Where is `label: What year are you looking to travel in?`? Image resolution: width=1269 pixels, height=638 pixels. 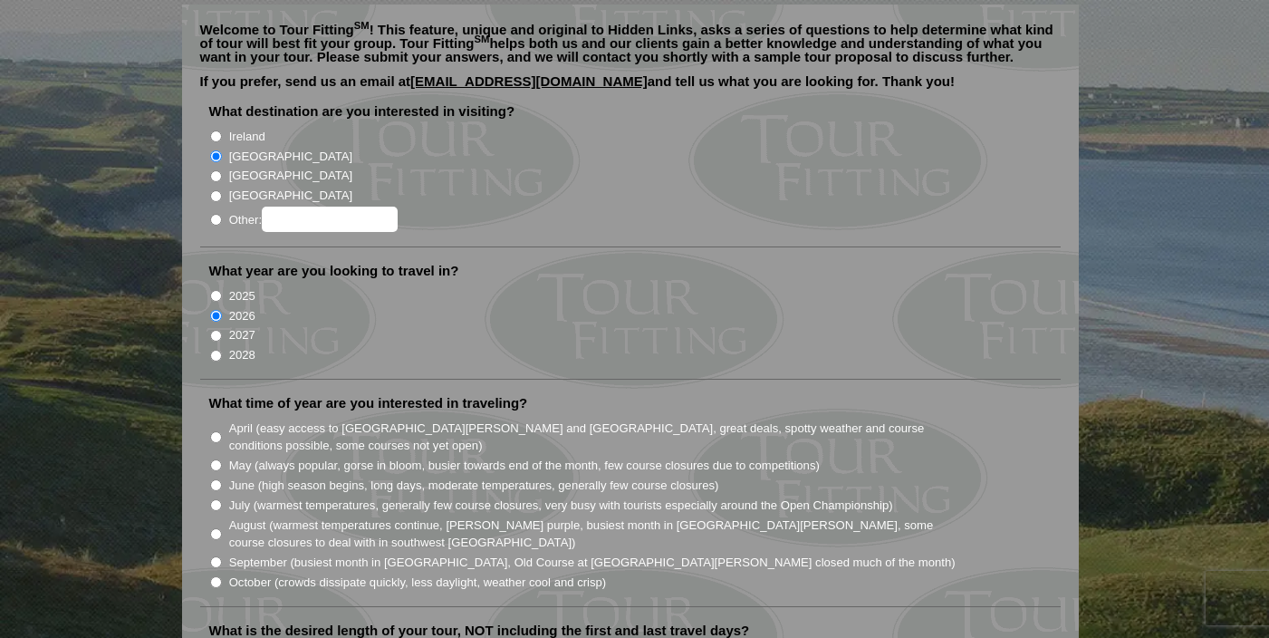
label: What year are you looking to travel in? is located at coordinates (334, 271).